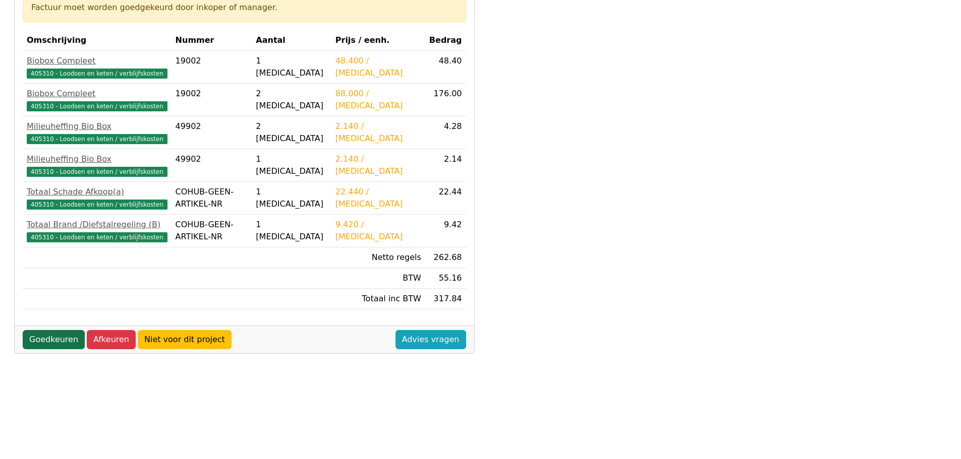 The height and width of the screenshot is (459, 961). Describe the element at coordinates (445, 258) in the screenshot. I see `td: 262.68` at that location.